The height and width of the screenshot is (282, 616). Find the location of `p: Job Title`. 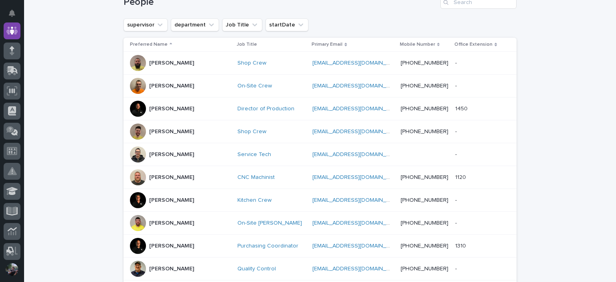

p: Job Title is located at coordinates (247, 45).